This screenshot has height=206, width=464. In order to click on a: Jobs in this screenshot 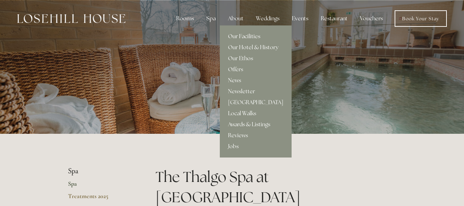, I will do `click(256, 146)`.